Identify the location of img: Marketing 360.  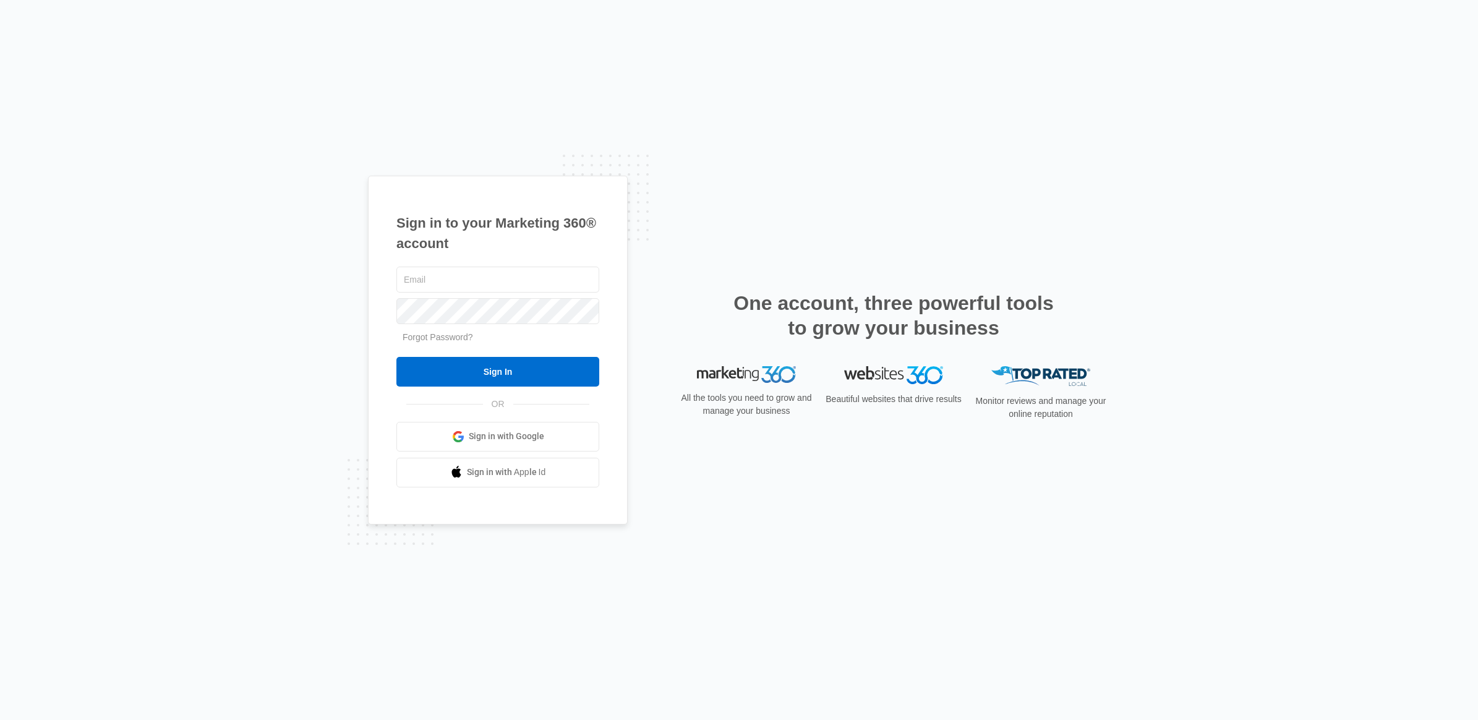
(746, 375).